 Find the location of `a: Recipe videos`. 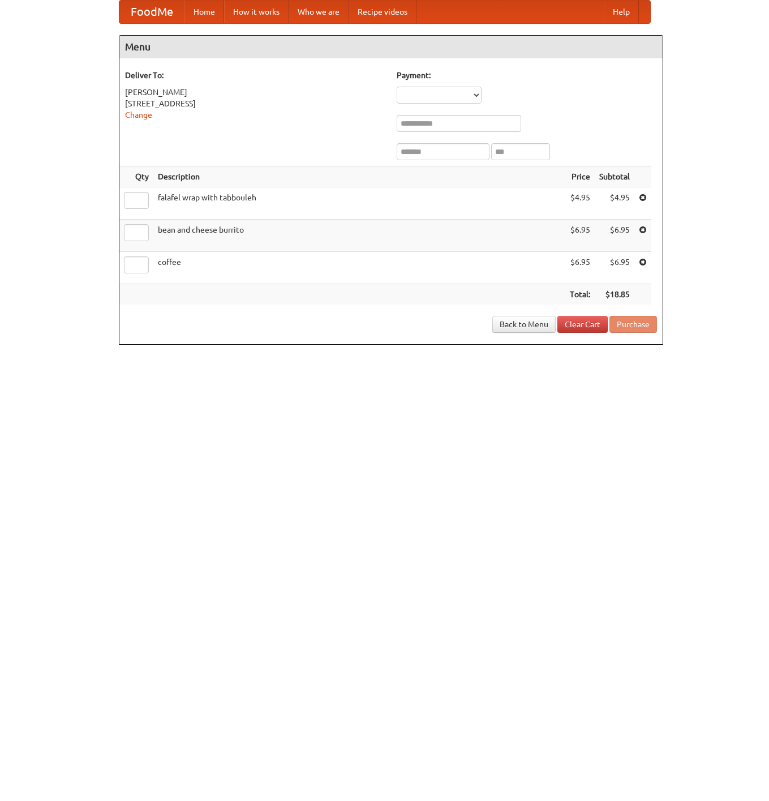

a: Recipe videos is located at coordinates (383, 12).